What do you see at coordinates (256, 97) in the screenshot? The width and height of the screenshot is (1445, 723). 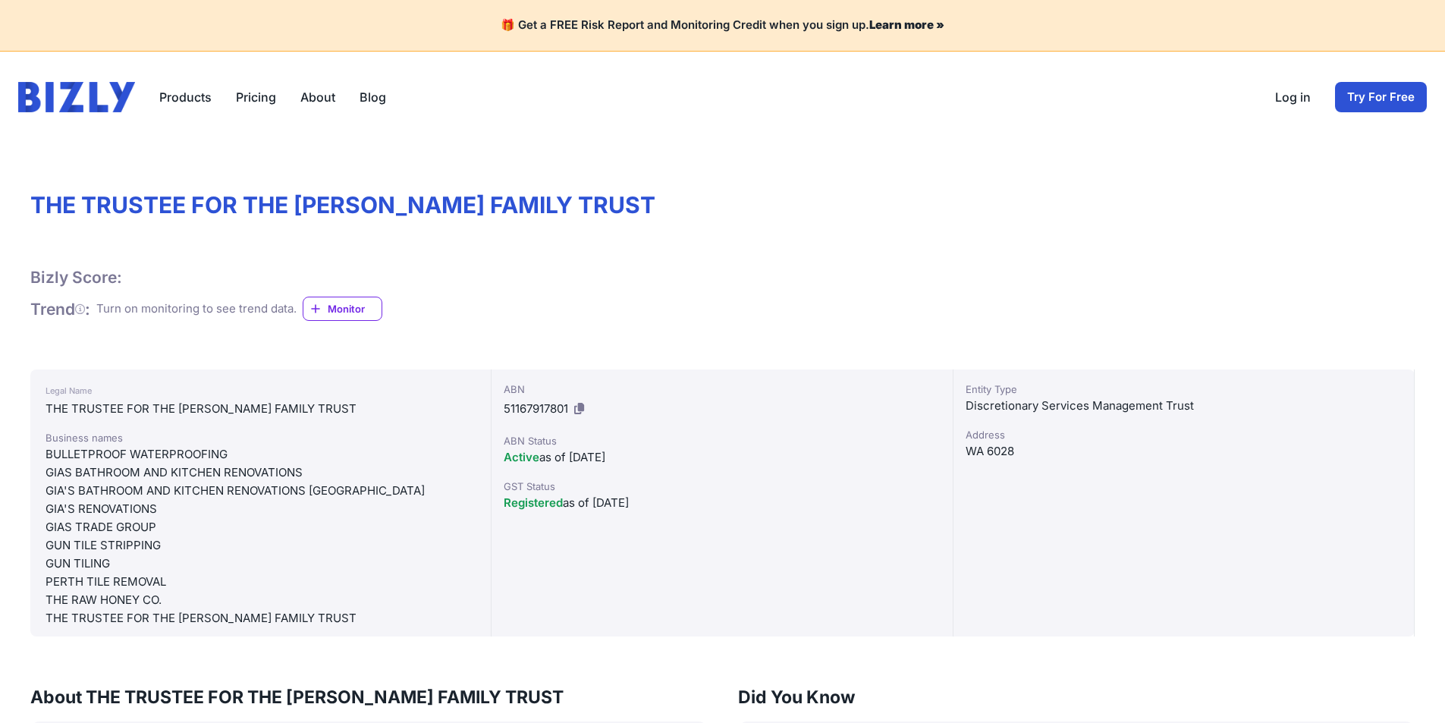 I see `a: Pricing` at bounding box center [256, 97].